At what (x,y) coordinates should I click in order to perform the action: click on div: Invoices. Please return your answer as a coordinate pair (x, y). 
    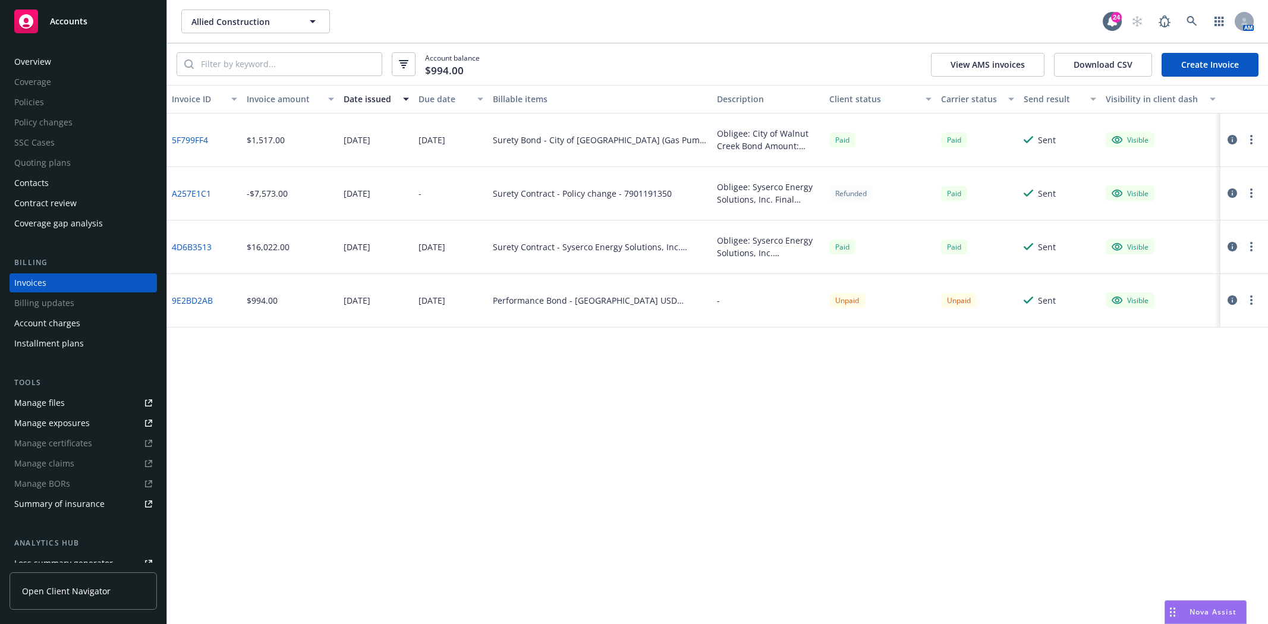
    Looking at the image, I should click on (30, 283).